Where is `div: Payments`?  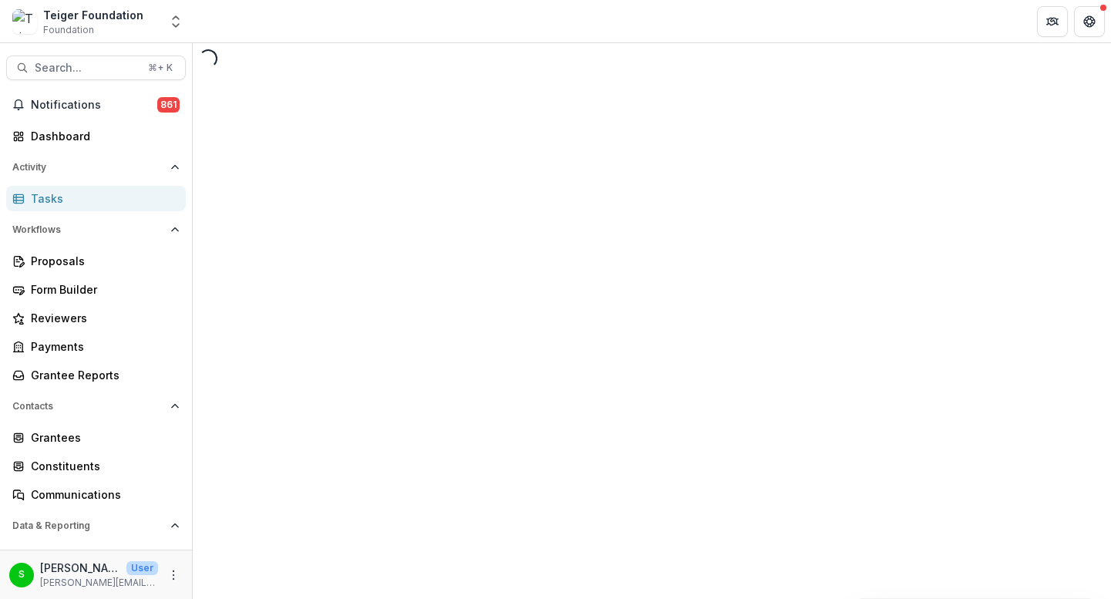
div: Payments is located at coordinates (102, 346).